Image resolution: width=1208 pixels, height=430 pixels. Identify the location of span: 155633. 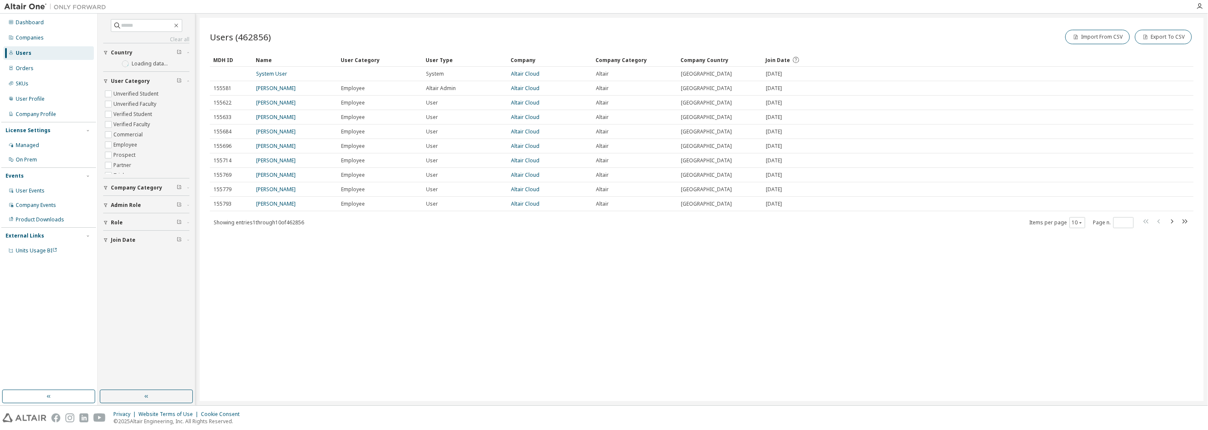
(223, 117).